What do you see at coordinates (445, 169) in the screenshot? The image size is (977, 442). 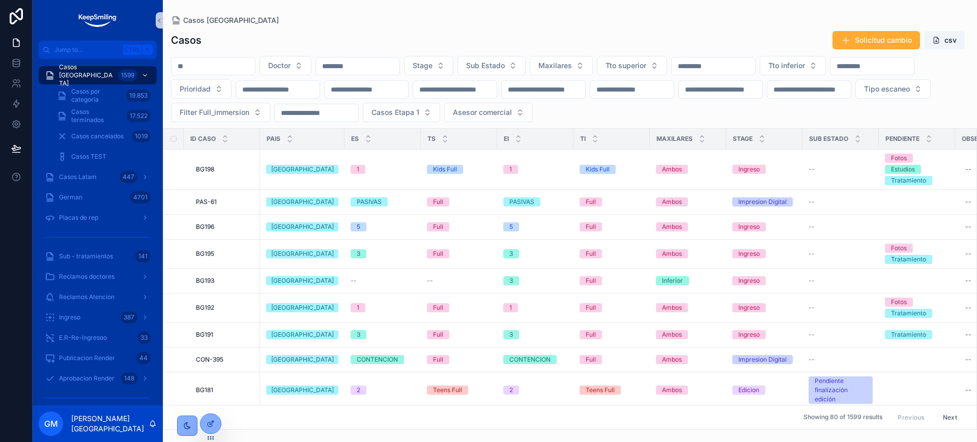 I see `div: Kids Full` at bounding box center [445, 169].